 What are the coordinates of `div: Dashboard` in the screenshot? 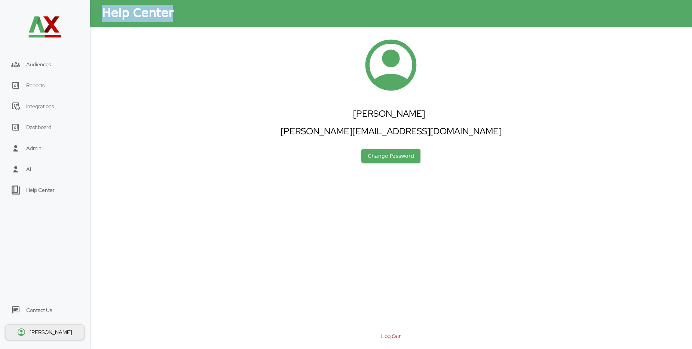 It's located at (39, 127).